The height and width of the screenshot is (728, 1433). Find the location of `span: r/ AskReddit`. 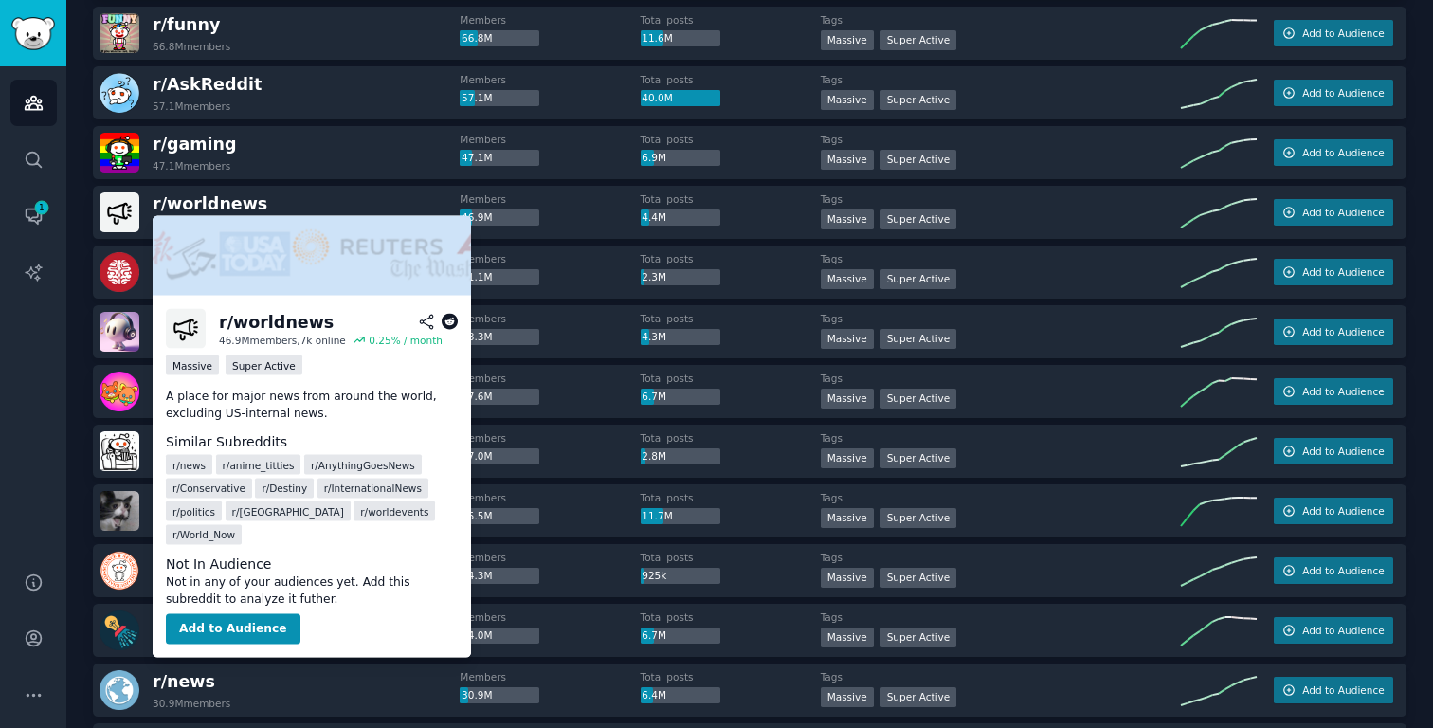

span: r/ AskReddit is located at coordinates (207, 84).